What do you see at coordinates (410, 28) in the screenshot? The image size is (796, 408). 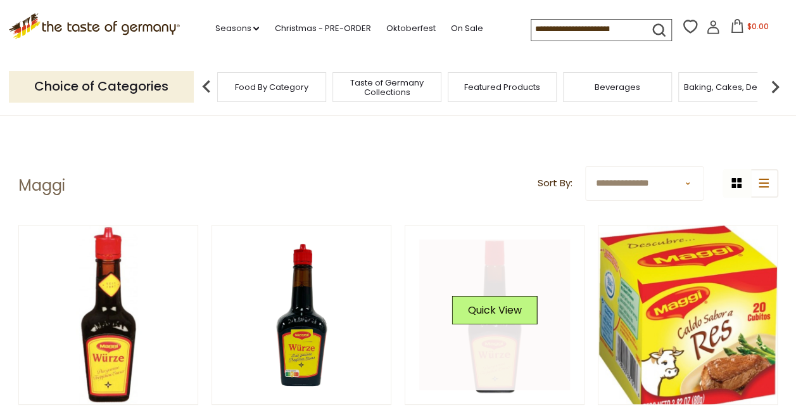 I see `a: Oktoberfest` at bounding box center [410, 28].